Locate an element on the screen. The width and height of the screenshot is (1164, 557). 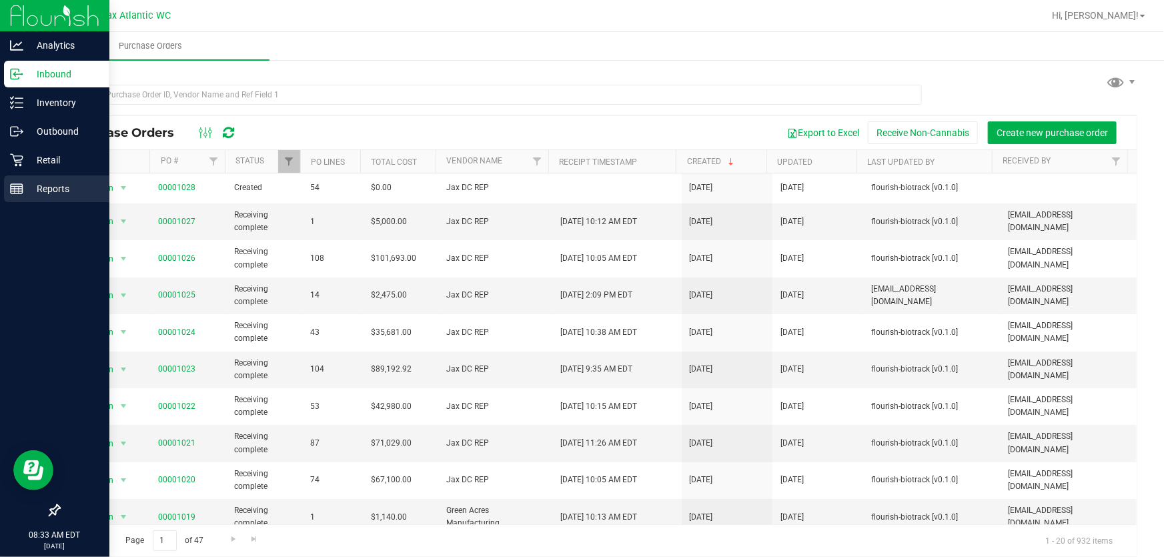
button: Export to Excel is located at coordinates (823, 133).